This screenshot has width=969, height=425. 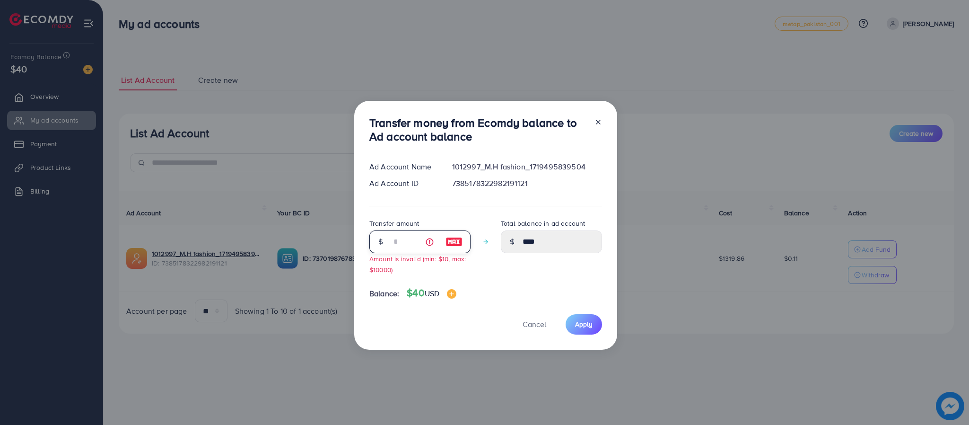 What do you see at coordinates (535, 324) in the screenshot?
I see `button: Cancel` at bounding box center [535, 324].